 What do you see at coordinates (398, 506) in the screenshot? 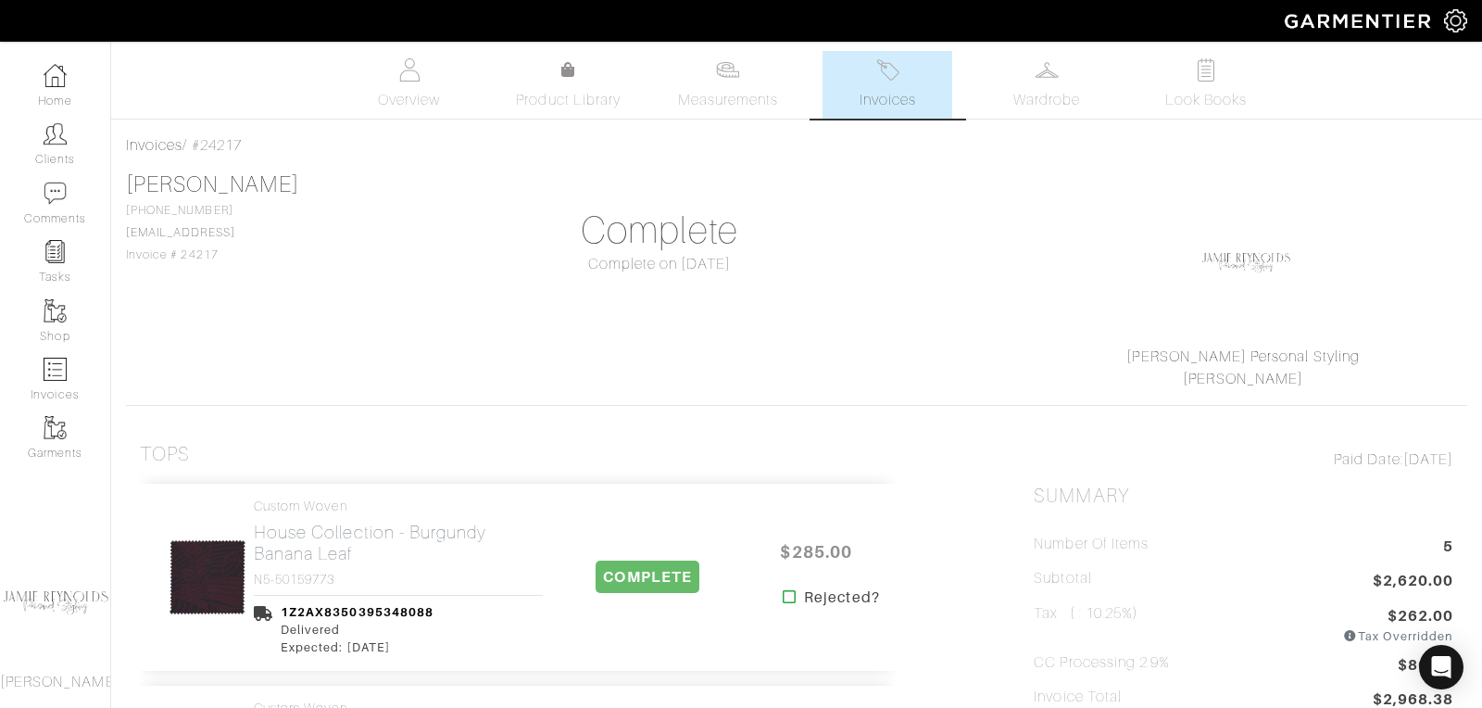
I see `h4: Custom Woven` at bounding box center [398, 506].